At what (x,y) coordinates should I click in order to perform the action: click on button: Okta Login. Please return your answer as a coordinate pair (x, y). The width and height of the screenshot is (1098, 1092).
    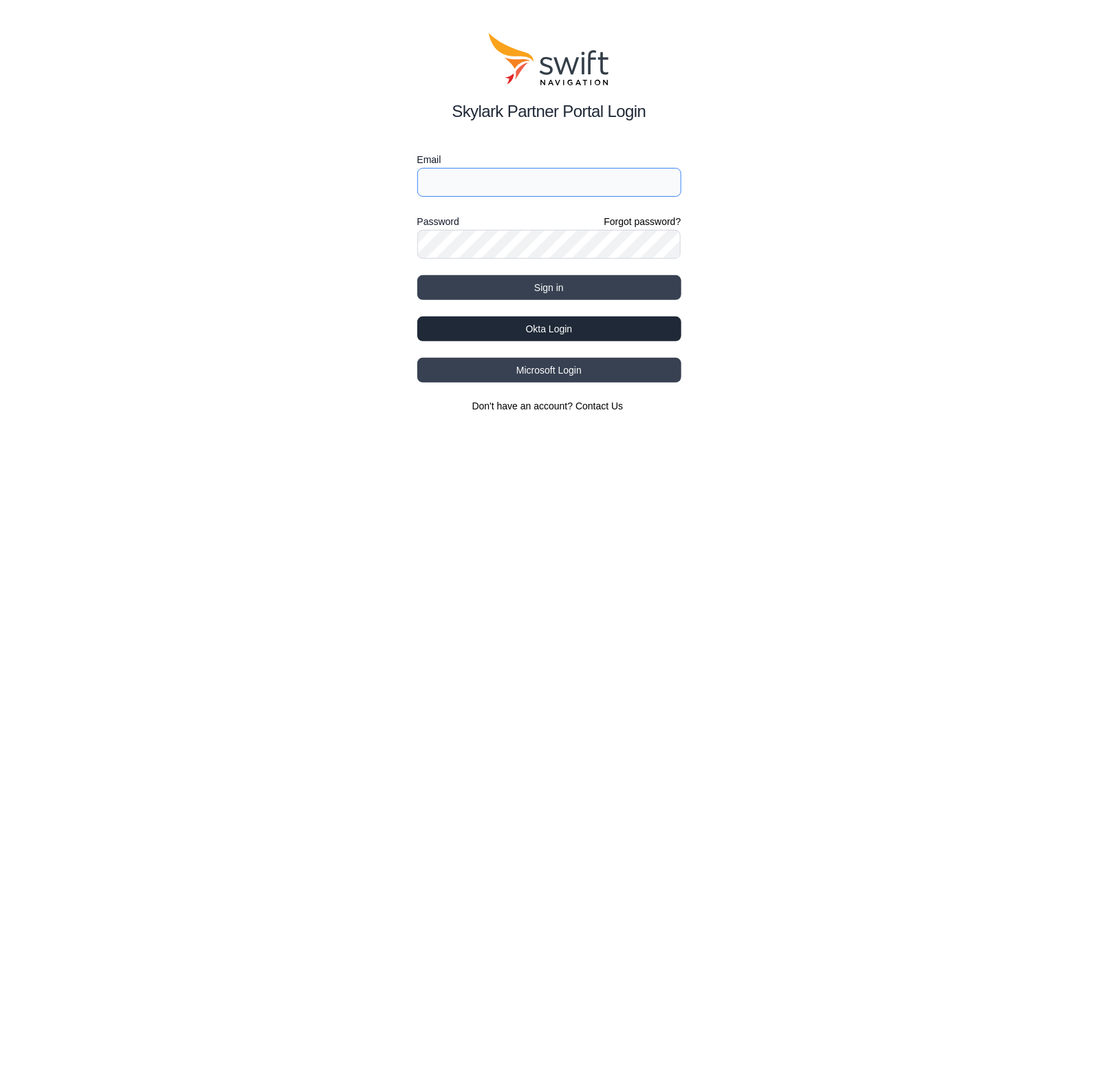
    Looking at the image, I should click on (549, 329).